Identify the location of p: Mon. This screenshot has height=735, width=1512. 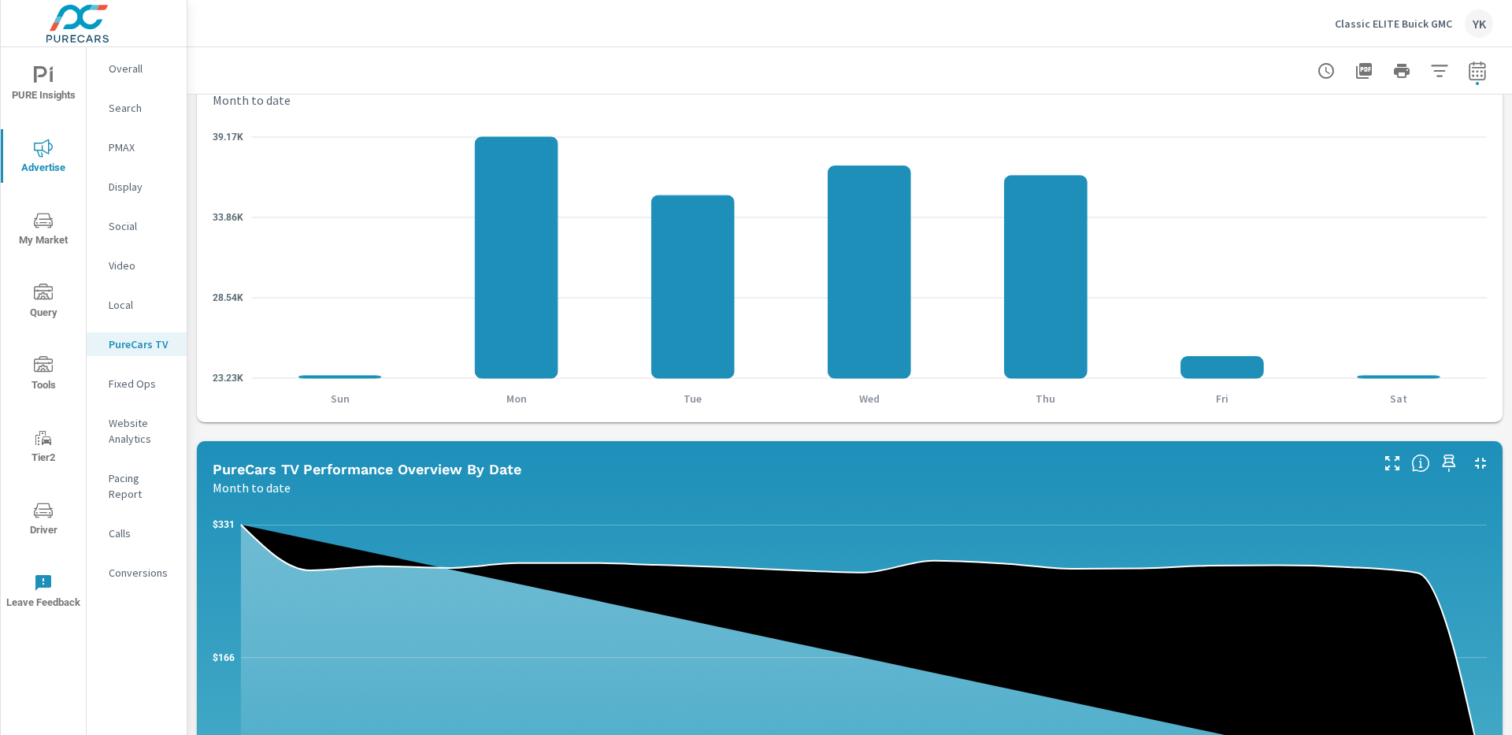
(517, 398).